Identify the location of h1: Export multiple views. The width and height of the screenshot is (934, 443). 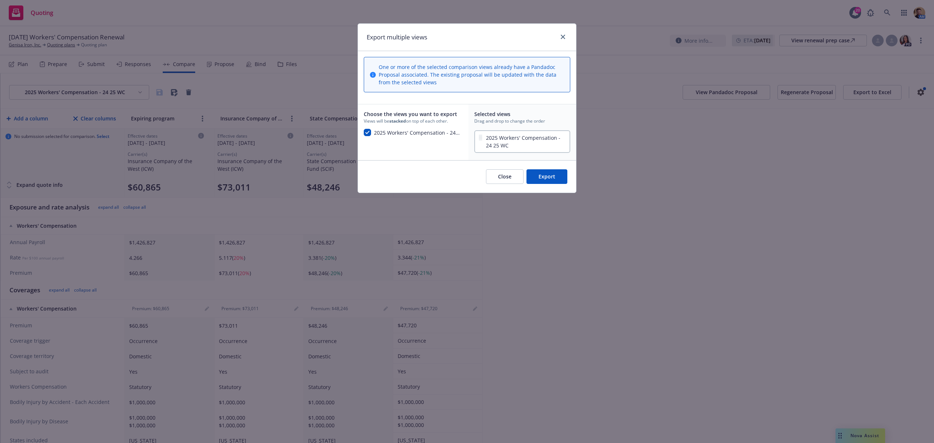
(397, 37).